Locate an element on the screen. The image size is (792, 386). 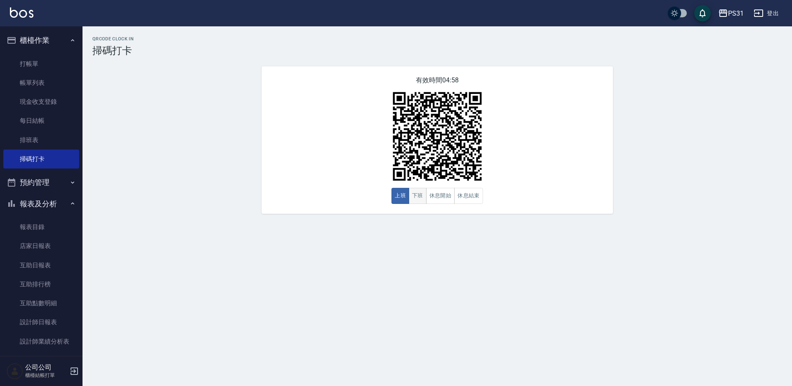
button: save is located at coordinates (702, 13).